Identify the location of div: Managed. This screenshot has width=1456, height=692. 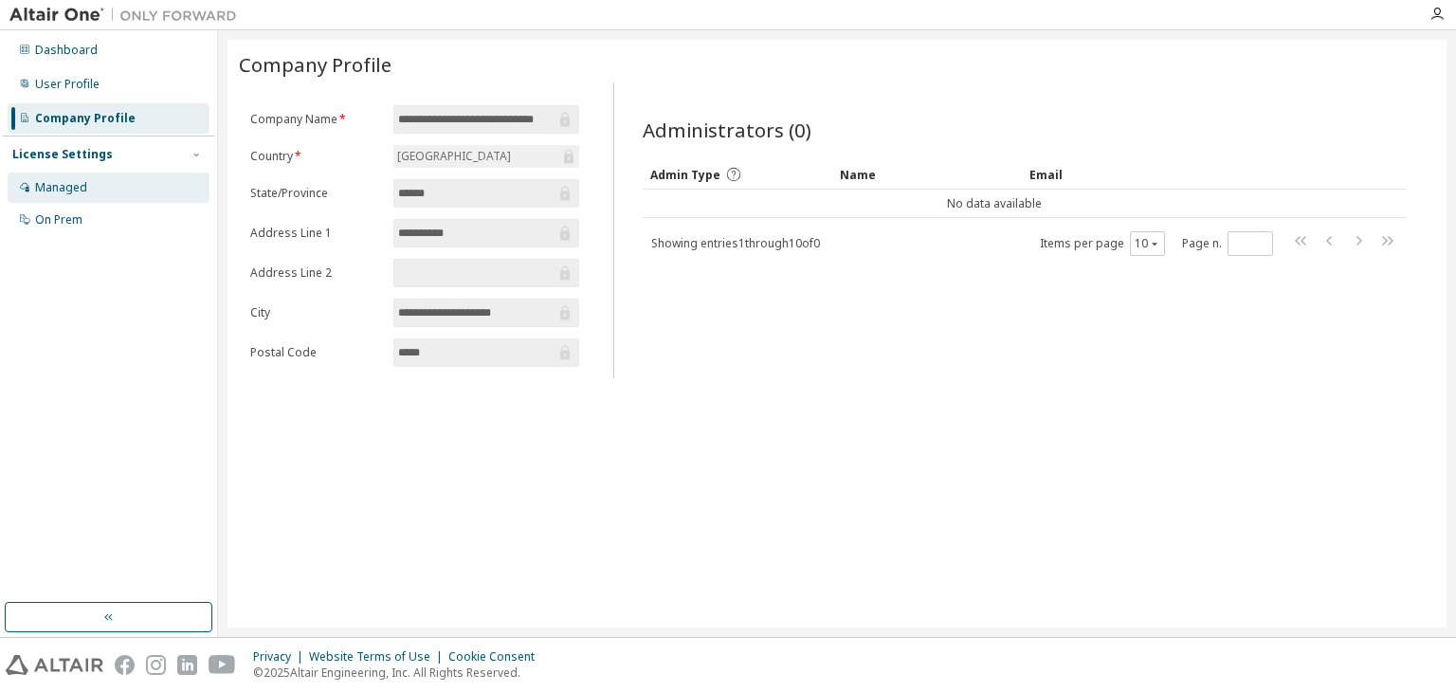
(61, 188).